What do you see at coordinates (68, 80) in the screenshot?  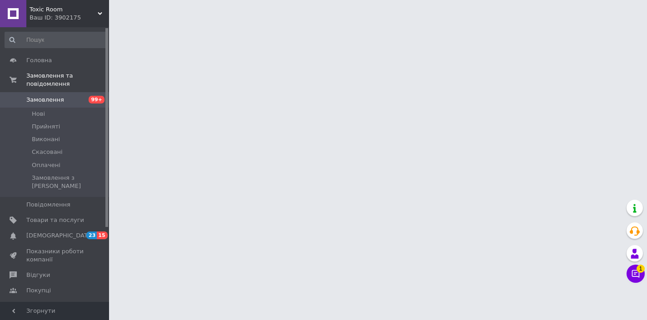 I see `span: Замовлення та повідомлення` at bounding box center [68, 80].